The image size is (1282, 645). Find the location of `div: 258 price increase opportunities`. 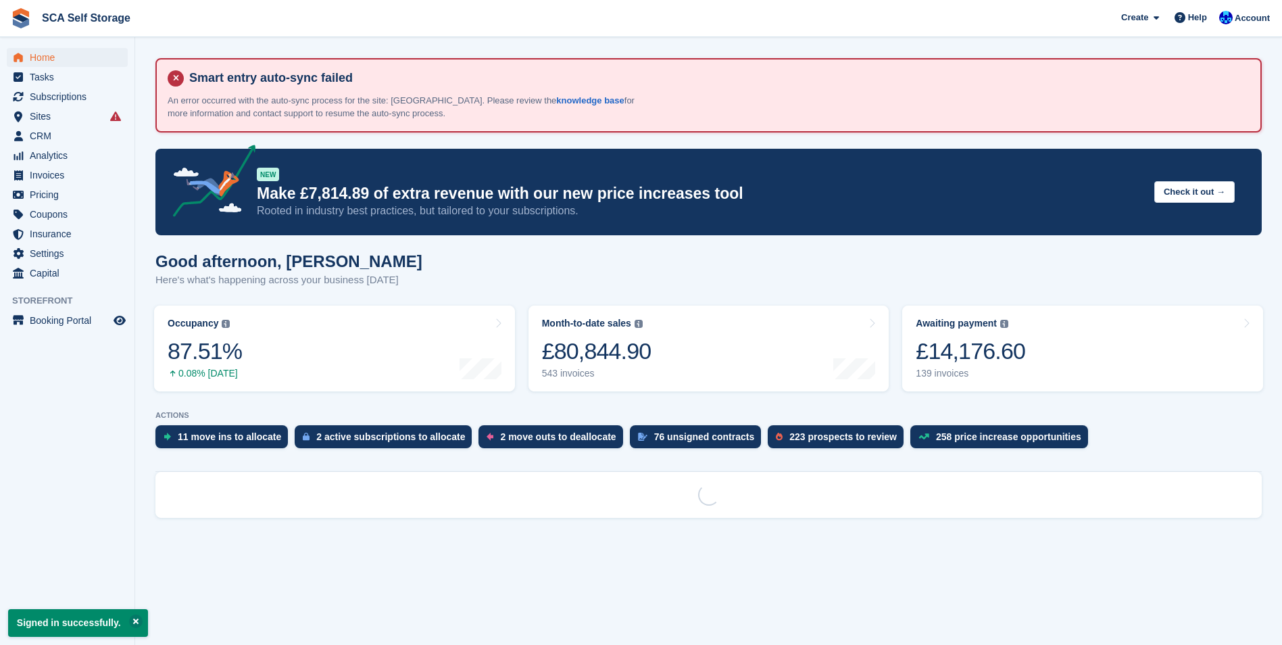

div: 258 price increase opportunities is located at coordinates (1008, 436).